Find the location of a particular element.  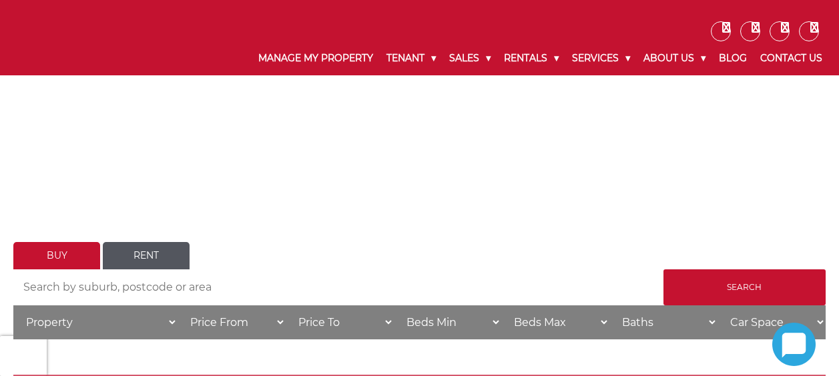

a: Services is located at coordinates (601, 58).